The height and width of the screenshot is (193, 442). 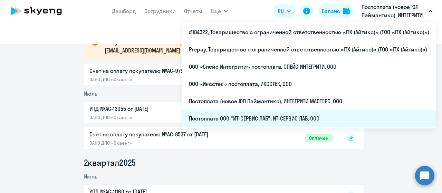 I want to click on ul: Ещё, so click(x=309, y=75).